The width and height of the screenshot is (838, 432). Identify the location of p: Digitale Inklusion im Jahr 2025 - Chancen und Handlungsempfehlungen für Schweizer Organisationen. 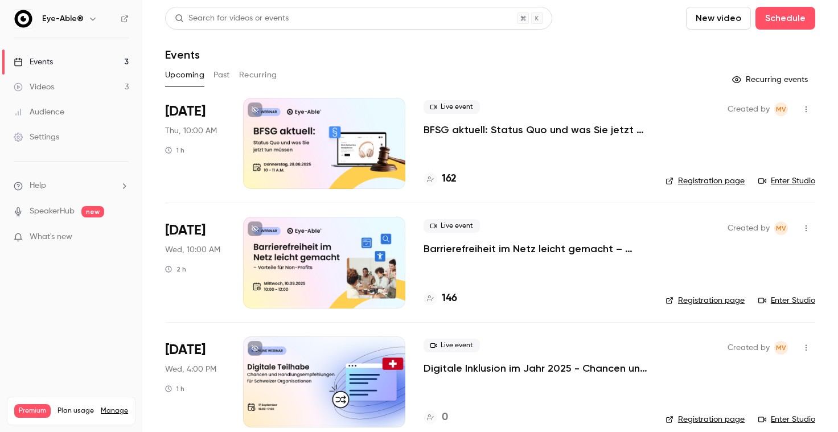
(535, 368).